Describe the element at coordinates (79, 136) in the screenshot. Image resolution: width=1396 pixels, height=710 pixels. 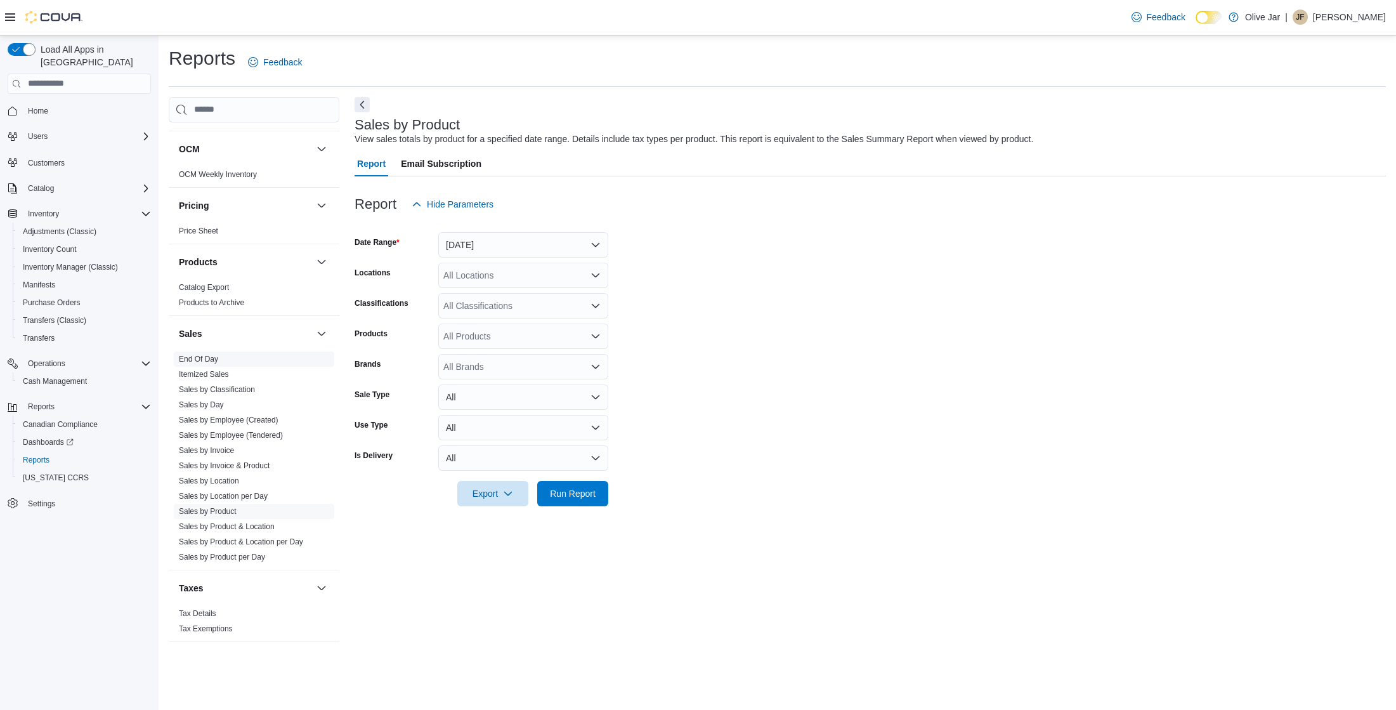
I see `button: Users` at that location.